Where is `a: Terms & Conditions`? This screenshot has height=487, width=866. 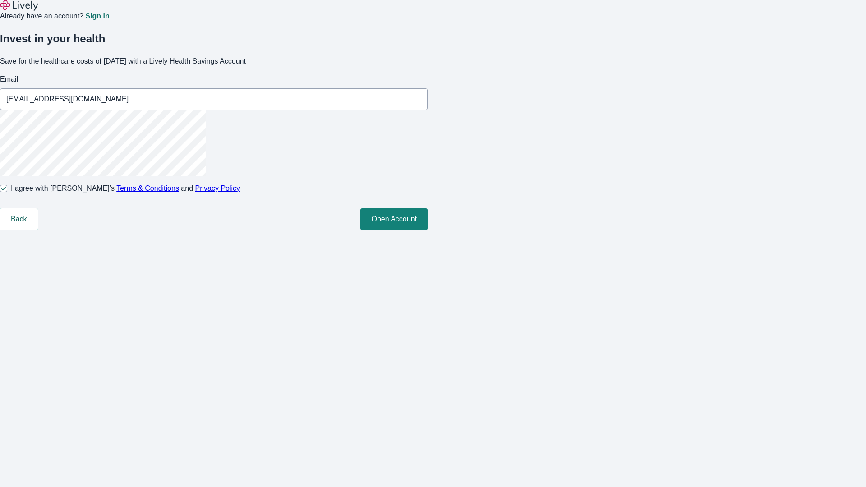 a: Terms & Conditions is located at coordinates (148, 188).